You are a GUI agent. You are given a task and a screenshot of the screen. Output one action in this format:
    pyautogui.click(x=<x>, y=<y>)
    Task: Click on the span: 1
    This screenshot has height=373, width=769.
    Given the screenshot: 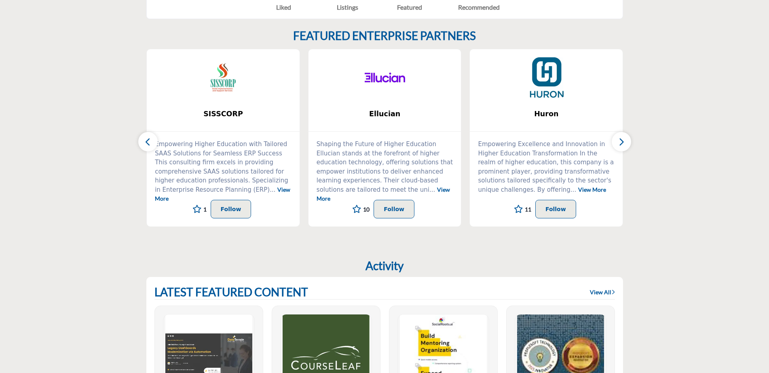 What is the action you would take?
    pyautogui.click(x=205, y=209)
    